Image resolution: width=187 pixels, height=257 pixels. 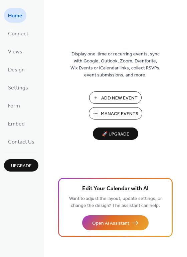 What do you see at coordinates (21, 141) in the screenshot?
I see `a: Contact Us` at bounding box center [21, 141].